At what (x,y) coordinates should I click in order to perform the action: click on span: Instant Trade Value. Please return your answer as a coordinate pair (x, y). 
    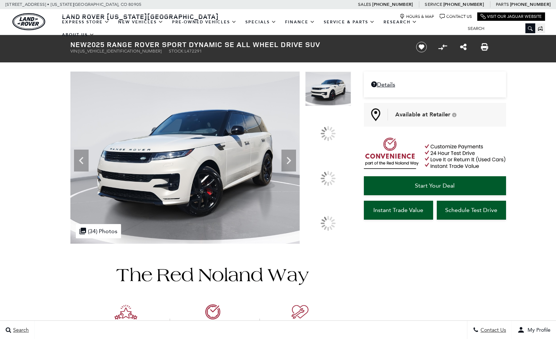
    Looking at the image, I should click on (398, 210).